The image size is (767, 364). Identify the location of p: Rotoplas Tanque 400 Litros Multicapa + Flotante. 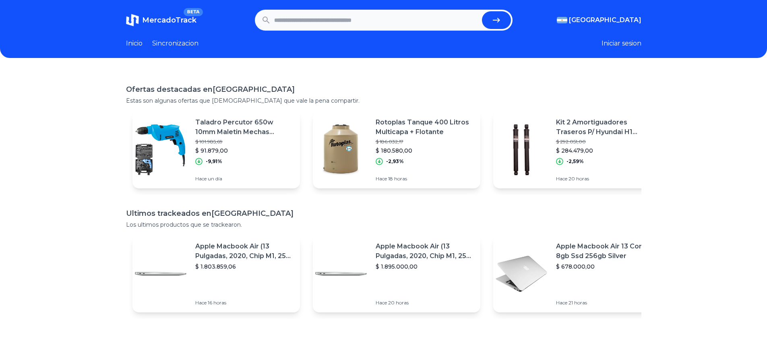
(425, 127).